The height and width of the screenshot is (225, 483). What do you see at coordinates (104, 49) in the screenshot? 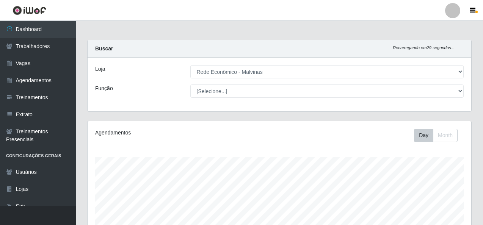
I see `strong: Buscar` at bounding box center [104, 49].